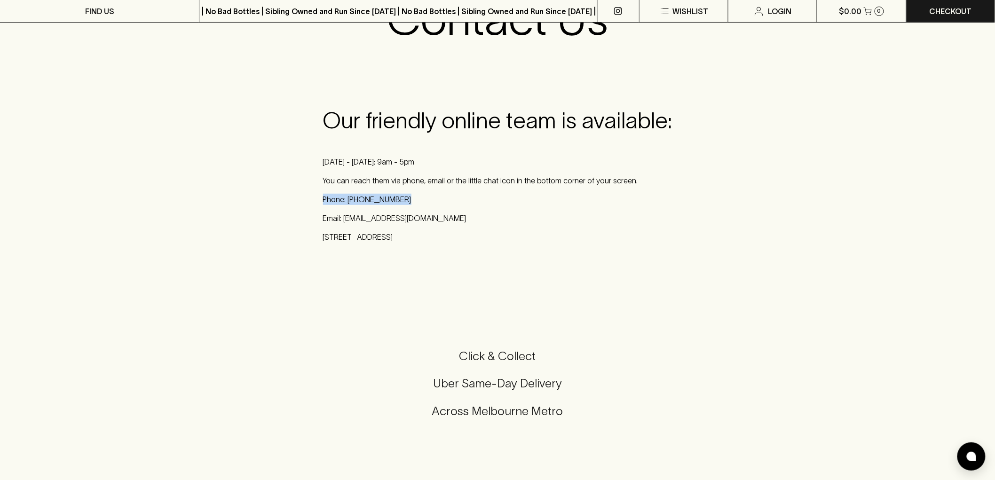  I want to click on p: Checkout, so click(951, 11).